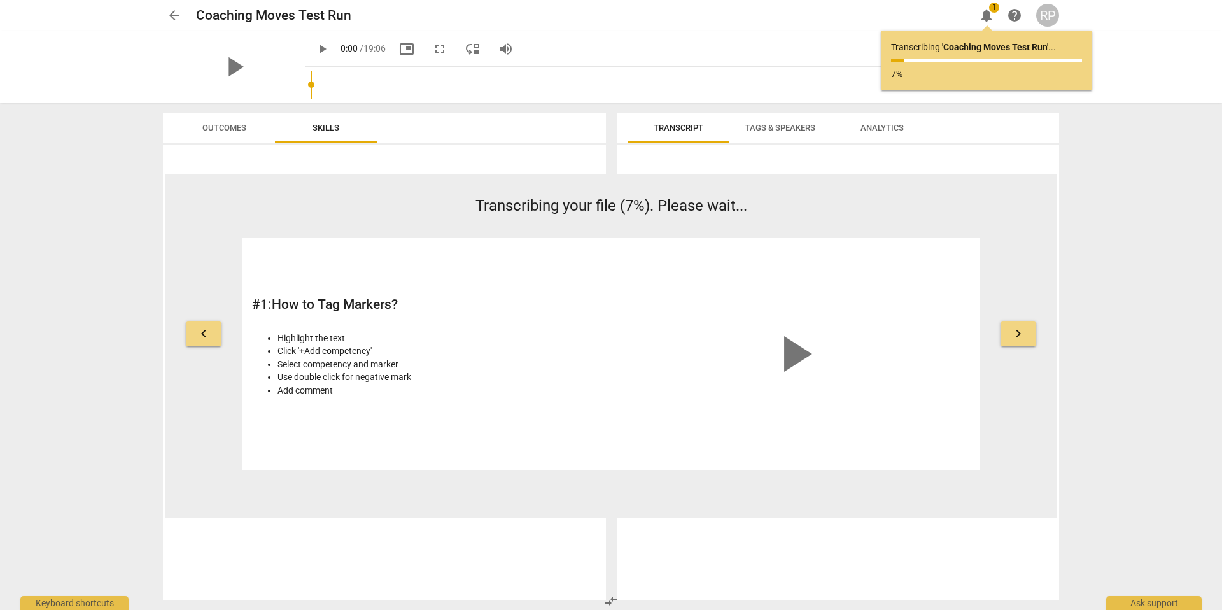 The image size is (1222, 610). I want to click on a: Help, so click(1014, 15).